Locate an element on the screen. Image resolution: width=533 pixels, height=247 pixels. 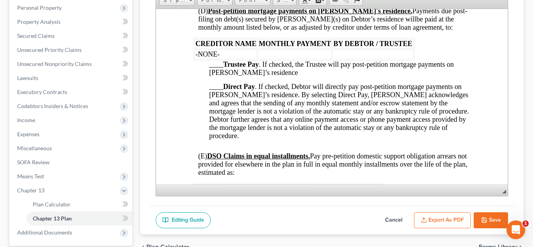
span: Unsecured Nonpriority Claims is located at coordinates (54, 64).